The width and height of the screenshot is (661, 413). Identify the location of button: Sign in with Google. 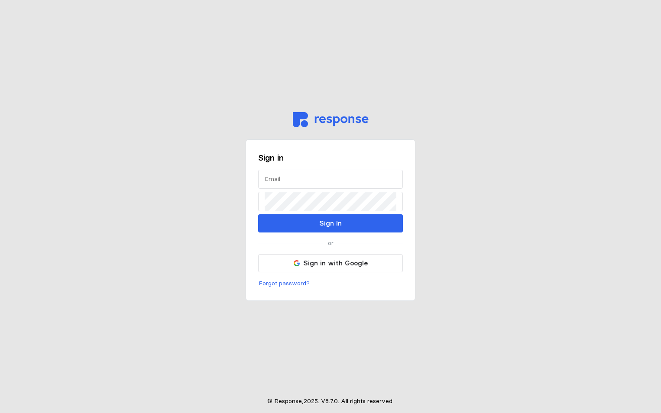
(330, 263).